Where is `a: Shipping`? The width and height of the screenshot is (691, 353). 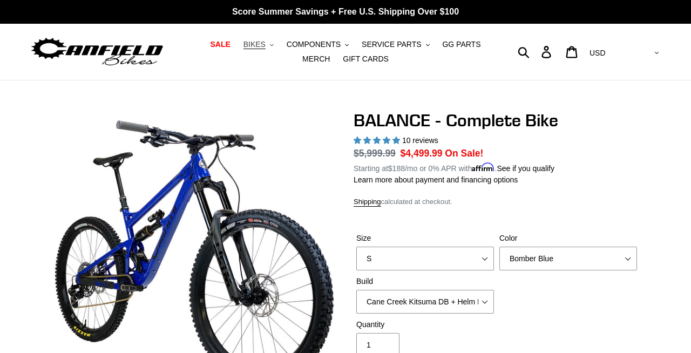
a: Shipping is located at coordinates (367, 202).